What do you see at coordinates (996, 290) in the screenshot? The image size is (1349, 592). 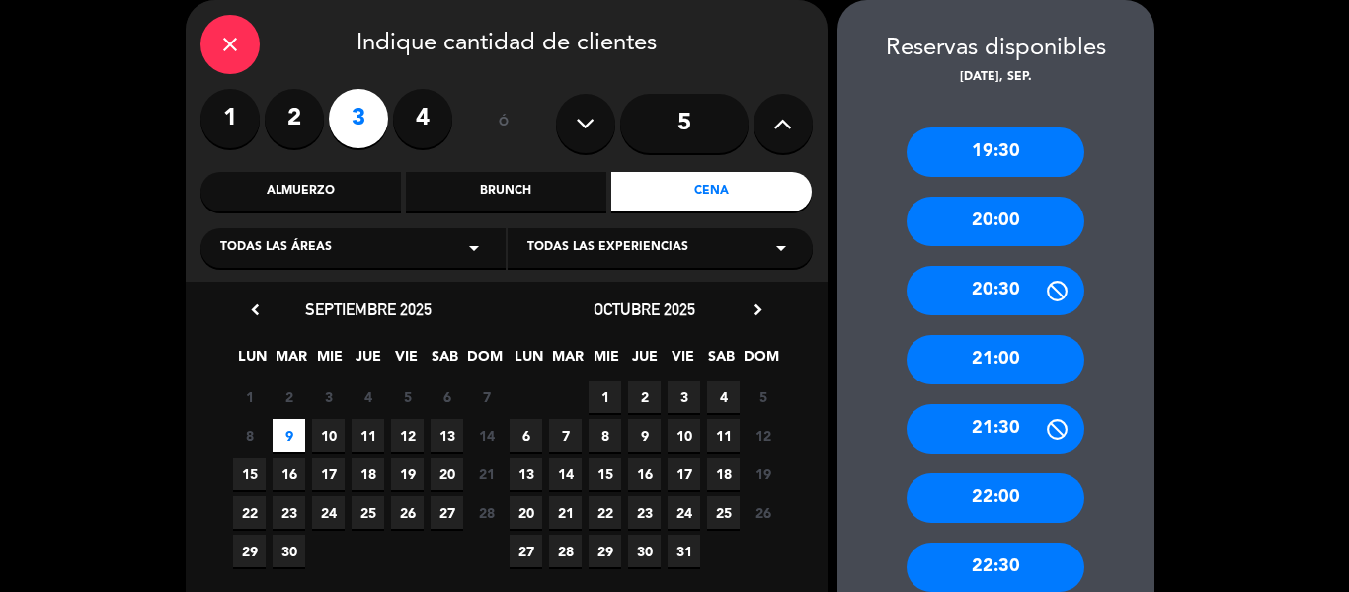 I see `div: 20:30` at bounding box center [996, 290].